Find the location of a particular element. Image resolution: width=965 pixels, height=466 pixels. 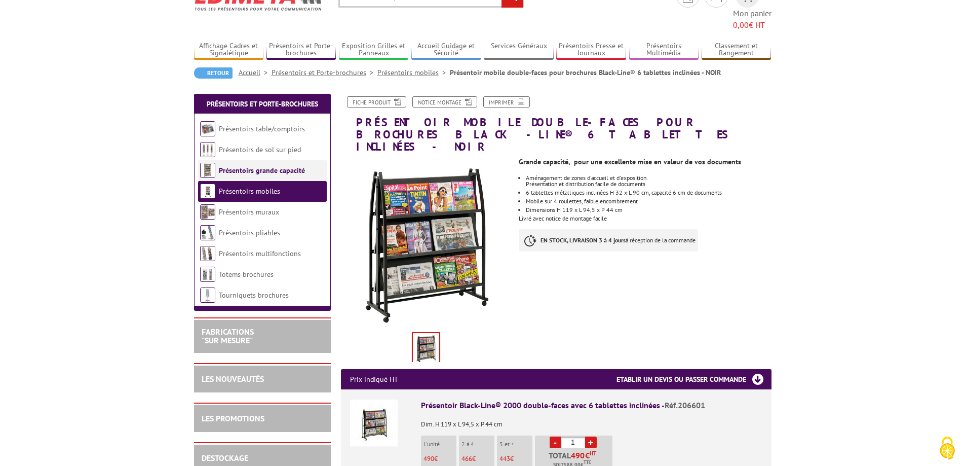

li: Dimensions H 119 x L 94,5 x P 44 cm is located at coordinates (649, 210).